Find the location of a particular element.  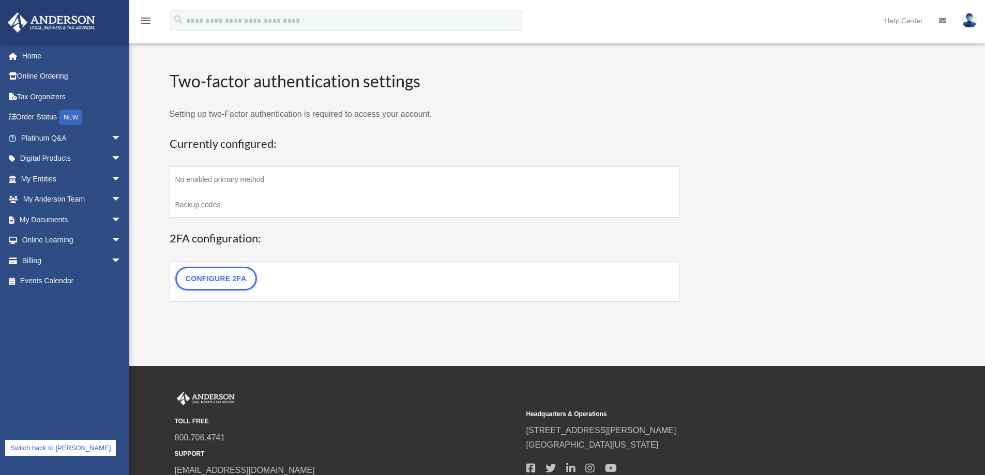

a: 800.706.4741 is located at coordinates (200, 437).